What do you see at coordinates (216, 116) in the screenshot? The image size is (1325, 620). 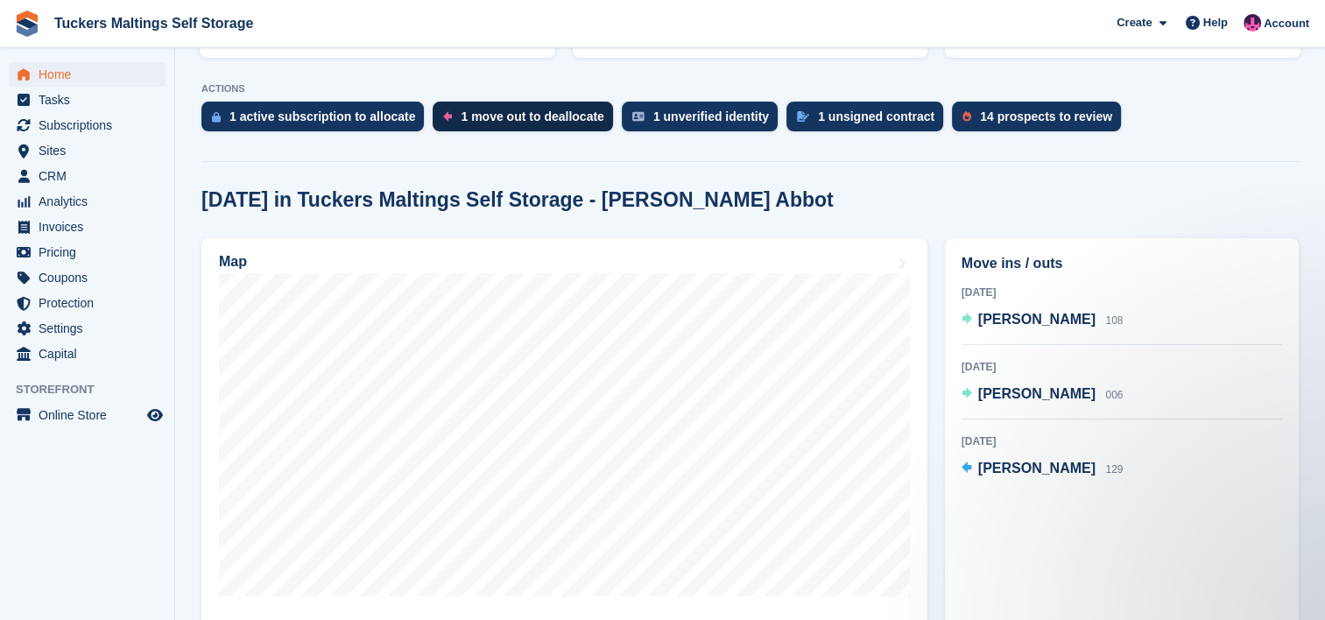 I see `img: active_subscription_to_allocate_icon-d502201f5373d7db506a760aba3b589e785aa758c864c3986d89f69b8ff3...` at bounding box center [216, 116].